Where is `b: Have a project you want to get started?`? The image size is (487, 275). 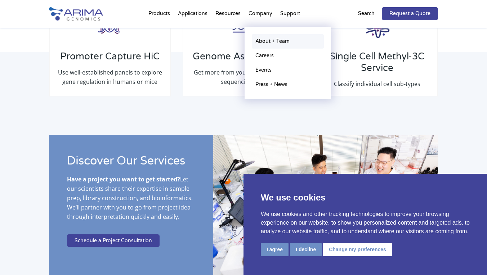 b: Have a project you want to get started? is located at coordinates (123, 179).